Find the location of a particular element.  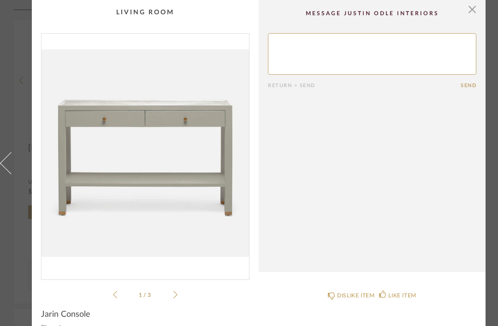

div: DISLIKE ITEM is located at coordinates (356, 296).